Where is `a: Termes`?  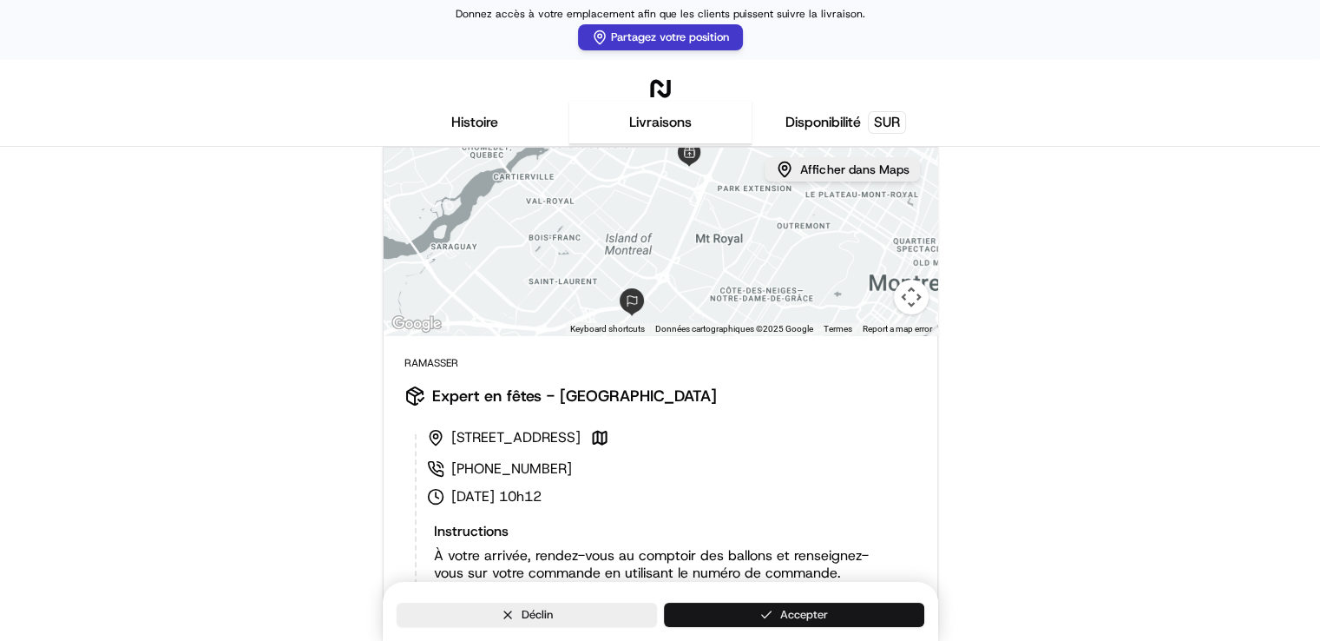
a: Termes is located at coordinates (838, 328).